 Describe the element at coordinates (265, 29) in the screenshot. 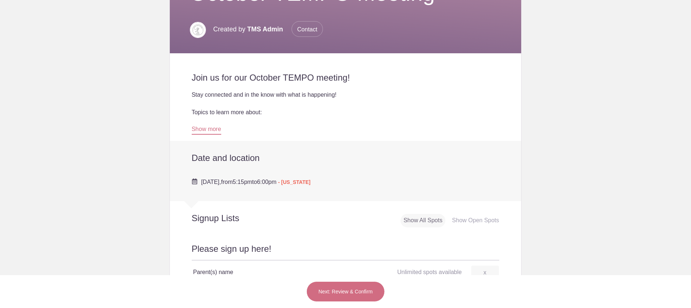

I see `span: TMS Admin` at that location.